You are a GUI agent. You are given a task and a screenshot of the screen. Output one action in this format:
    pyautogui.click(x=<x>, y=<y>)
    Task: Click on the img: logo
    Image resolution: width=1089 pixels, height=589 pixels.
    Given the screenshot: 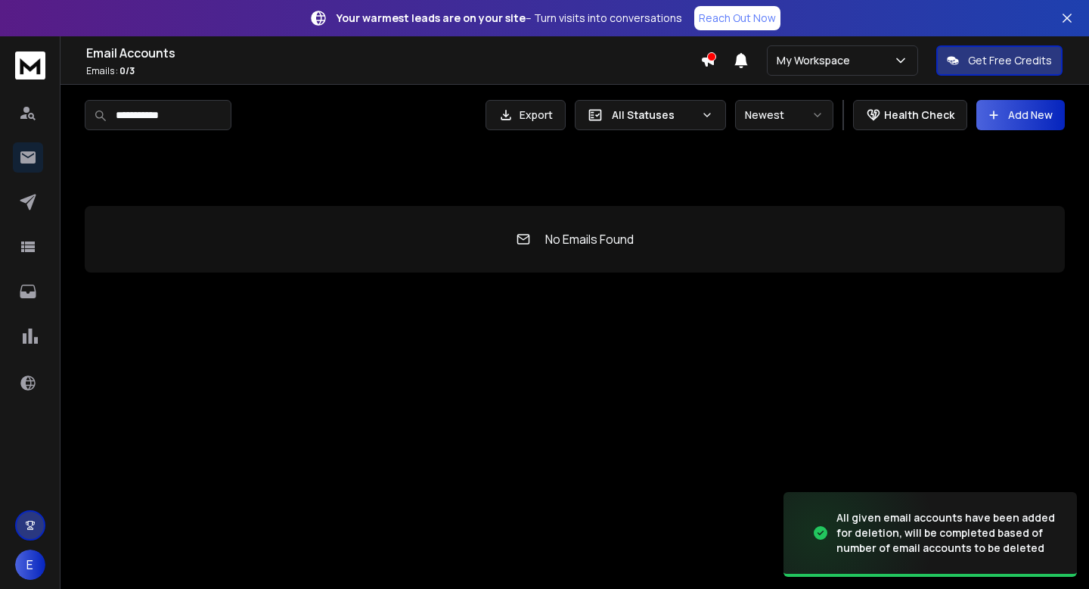 What is the action you would take?
    pyautogui.click(x=30, y=65)
    